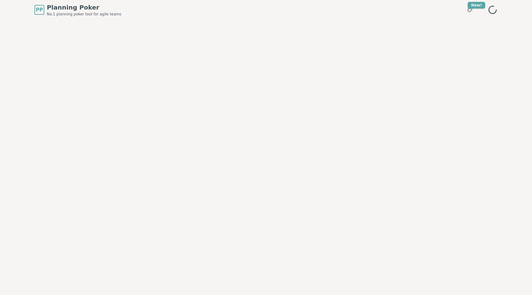 This screenshot has height=295, width=532. I want to click on span: No.1 planning poker tool for agile teams, so click(84, 14).